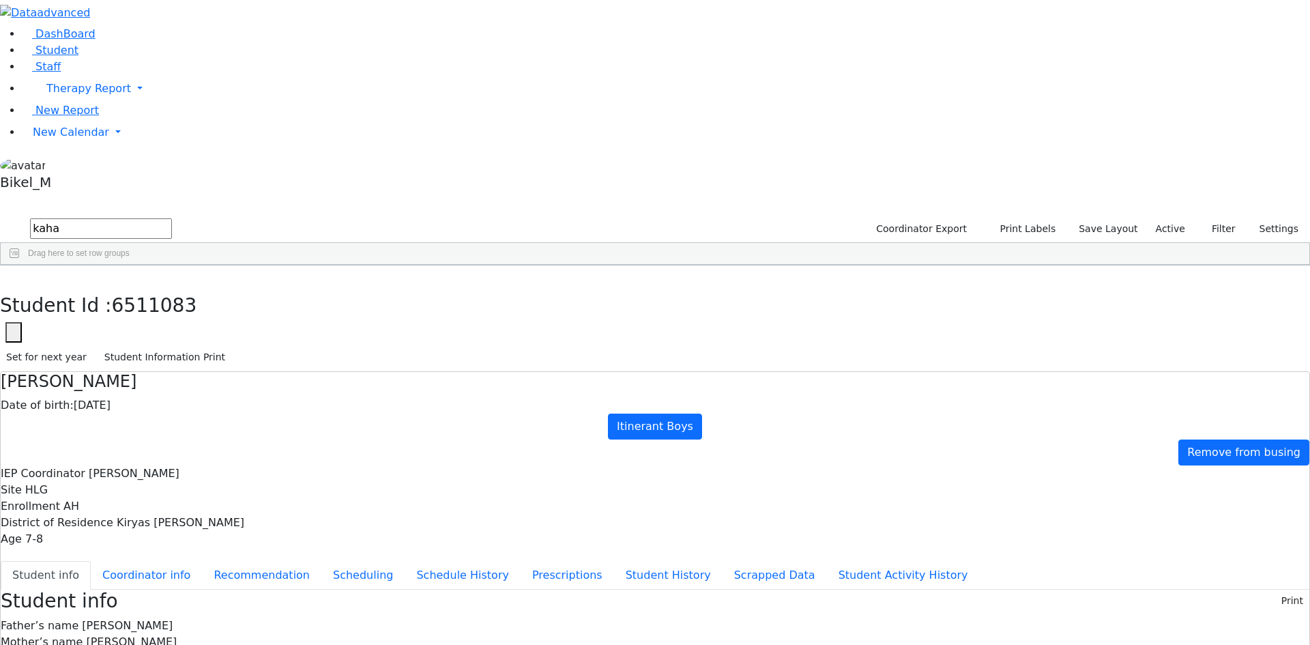  What do you see at coordinates (57, 50) in the screenshot?
I see `span: Student` at bounding box center [57, 50].